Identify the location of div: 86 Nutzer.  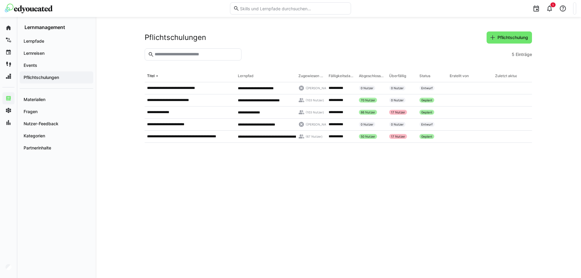
(368, 112).